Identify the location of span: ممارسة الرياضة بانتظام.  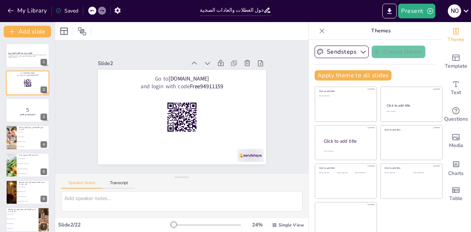
(33, 192).